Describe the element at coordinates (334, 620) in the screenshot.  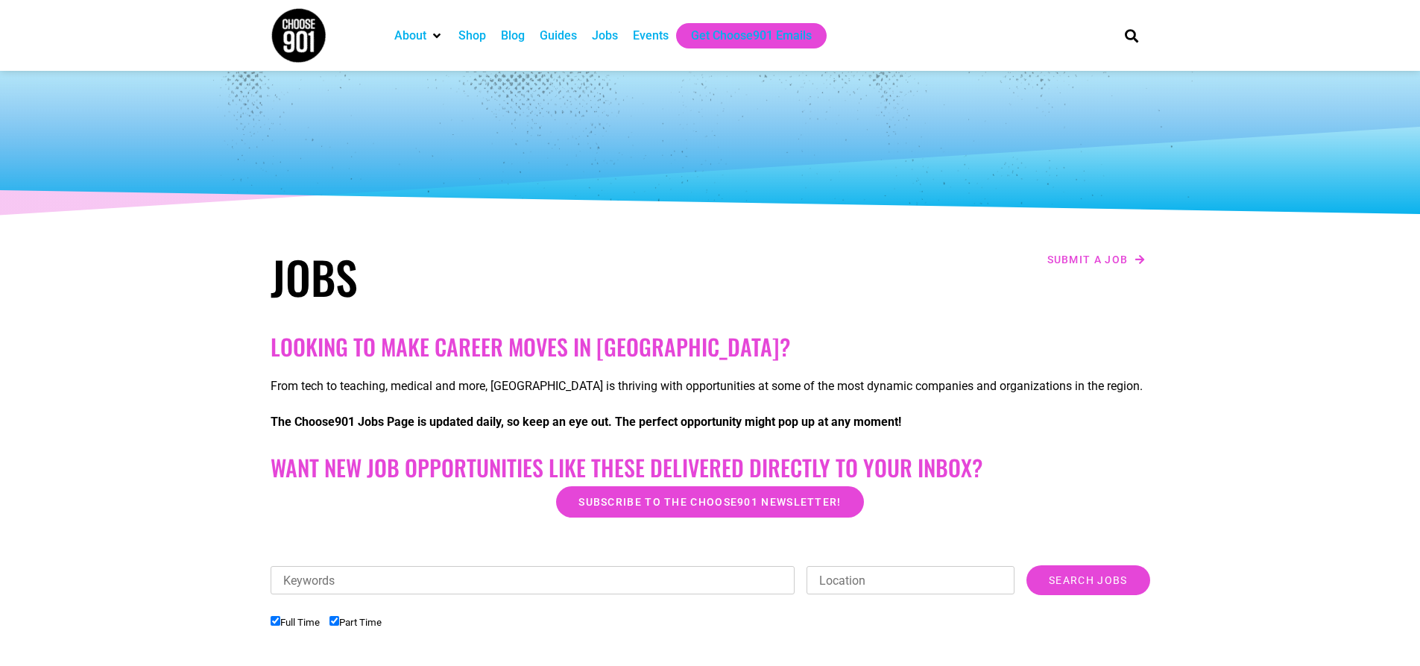
I see `input: Part Time` at that location.